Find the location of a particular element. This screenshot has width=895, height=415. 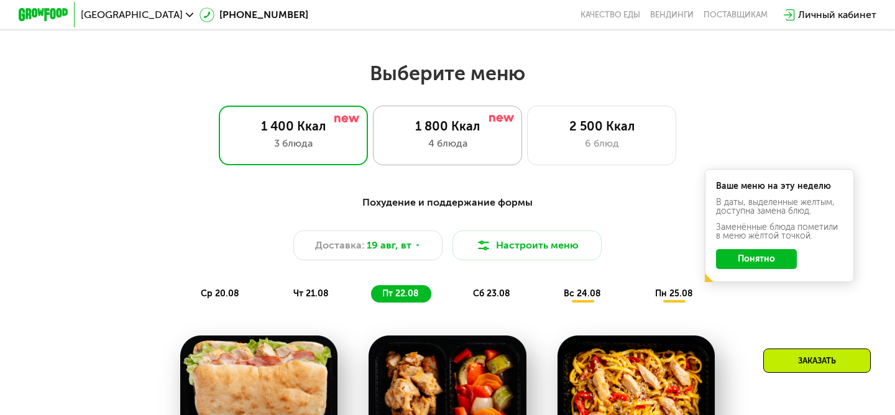

div: Личный кабинет is located at coordinates (837, 15).